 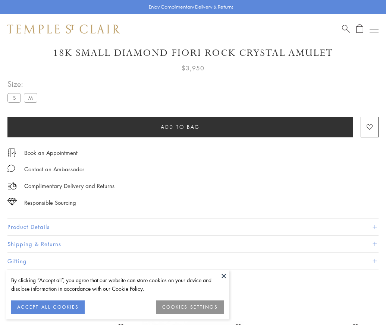 I want to click on span: $3,950, so click(x=193, y=68).